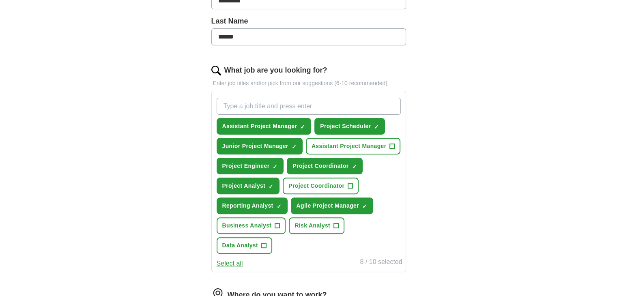 This screenshot has width=617, height=296. What do you see at coordinates (245, 245) in the screenshot?
I see `button: Data Analyst` at bounding box center [245, 245].